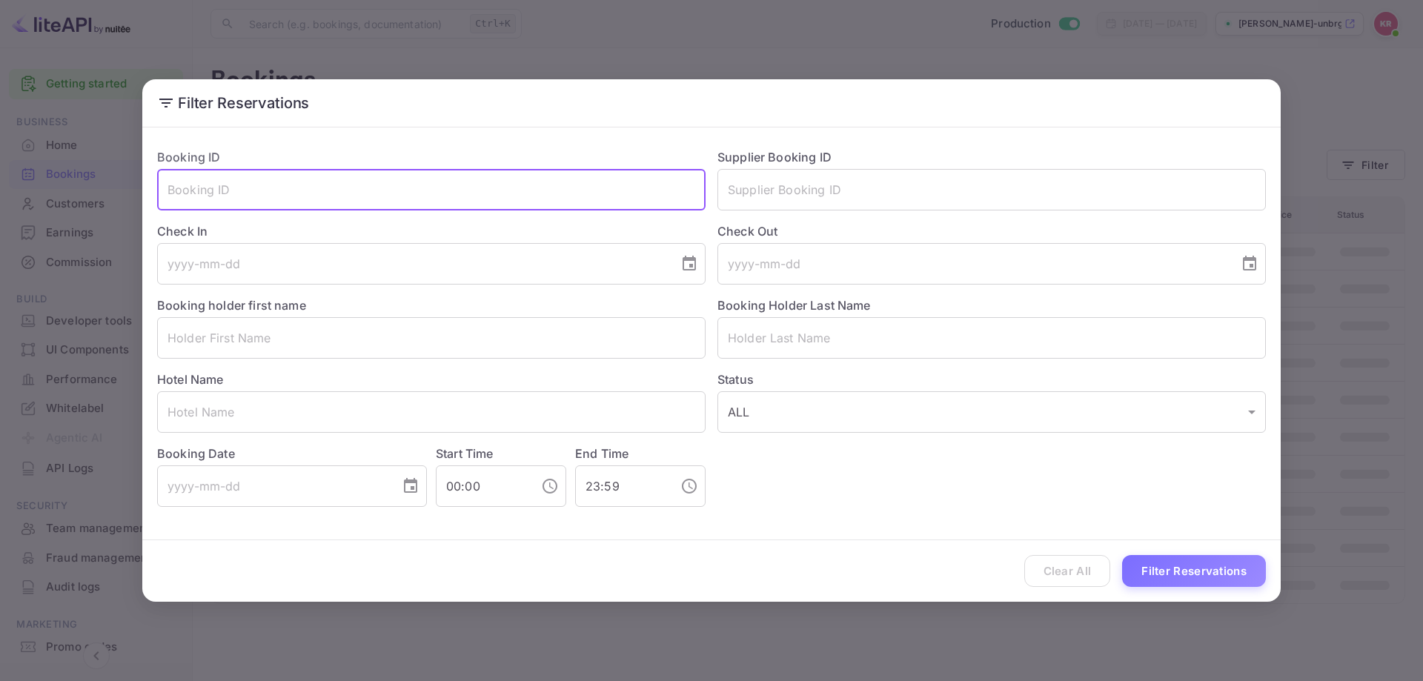 The image size is (1423, 681). What do you see at coordinates (189, 157) in the screenshot?
I see `label: Booking ID` at bounding box center [189, 157].